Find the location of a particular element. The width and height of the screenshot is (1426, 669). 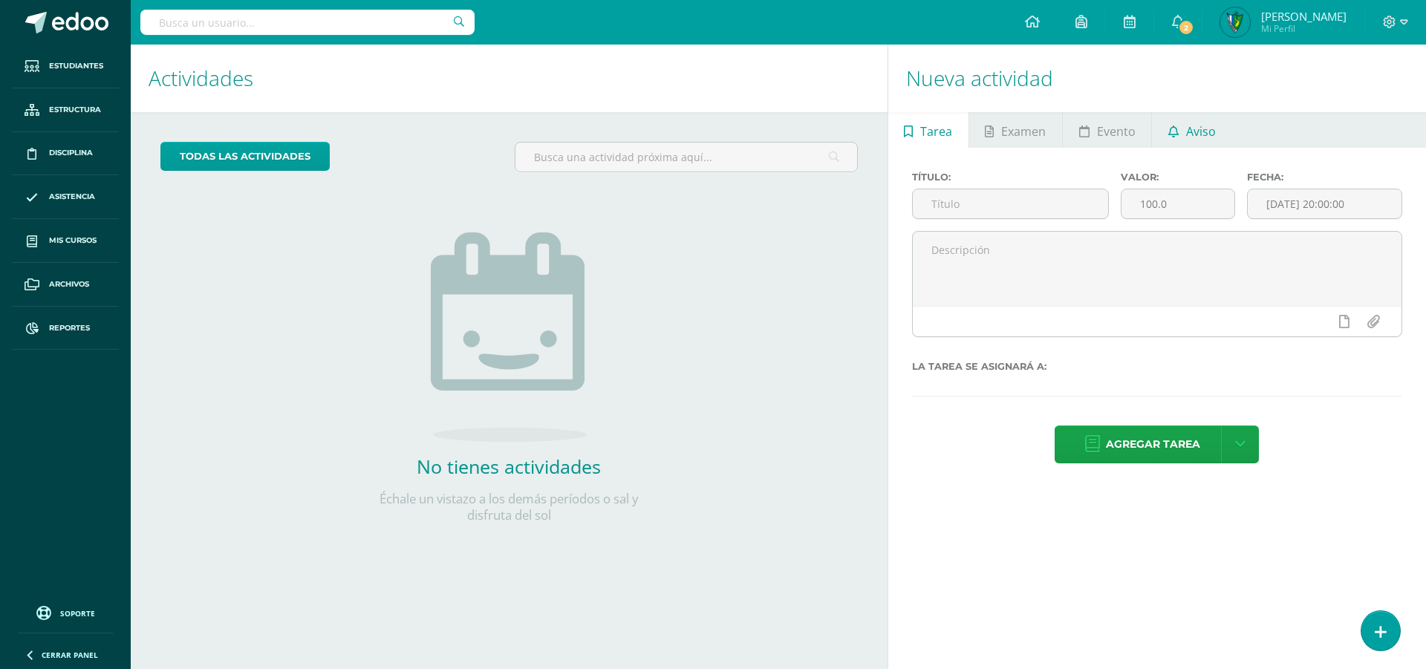

span: Mis cursos is located at coordinates (73, 241).